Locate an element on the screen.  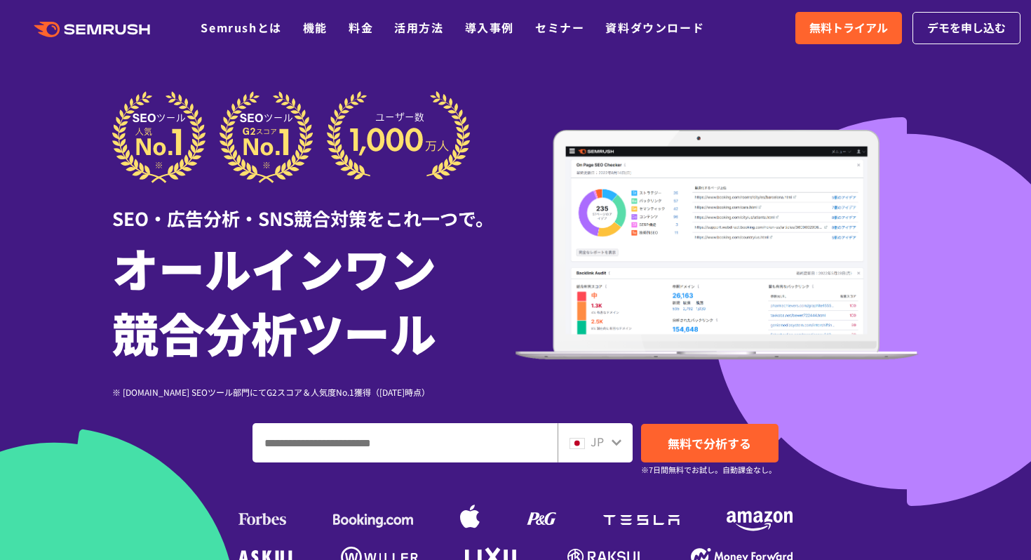
a: Semrushとは is located at coordinates (241, 27).